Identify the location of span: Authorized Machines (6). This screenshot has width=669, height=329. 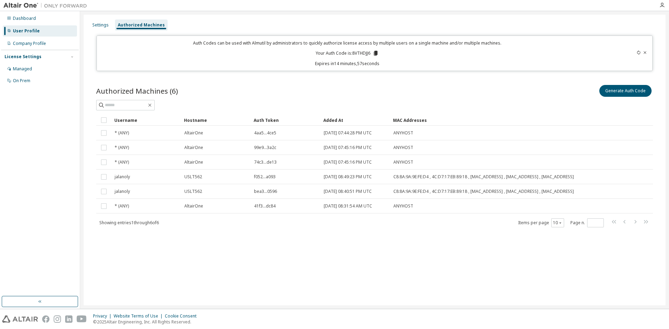
(137, 91).